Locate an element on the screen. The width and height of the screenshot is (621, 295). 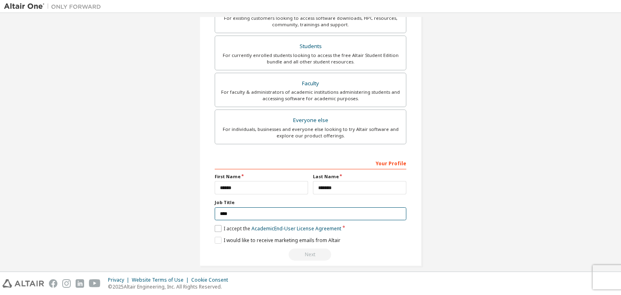
div: Your Profile is located at coordinates (310, 163).